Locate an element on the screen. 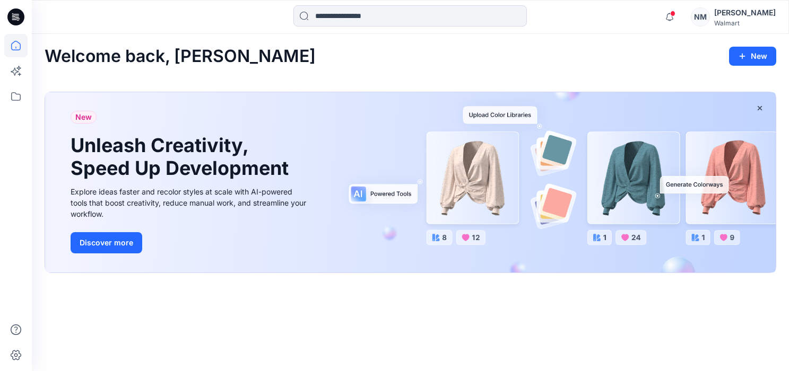  button: New is located at coordinates (752, 56).